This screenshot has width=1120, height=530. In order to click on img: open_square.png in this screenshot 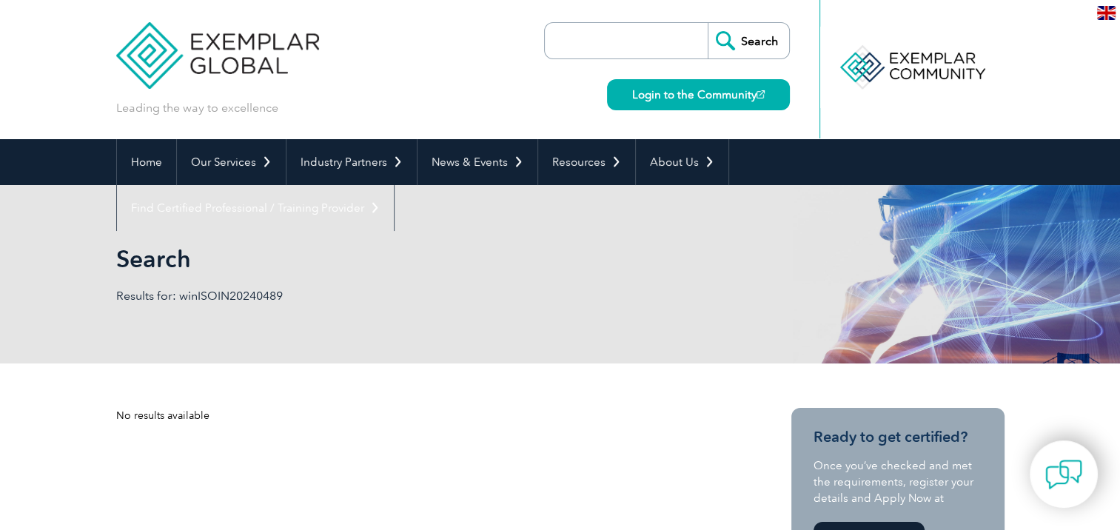, I will do `click(760, 94)`.